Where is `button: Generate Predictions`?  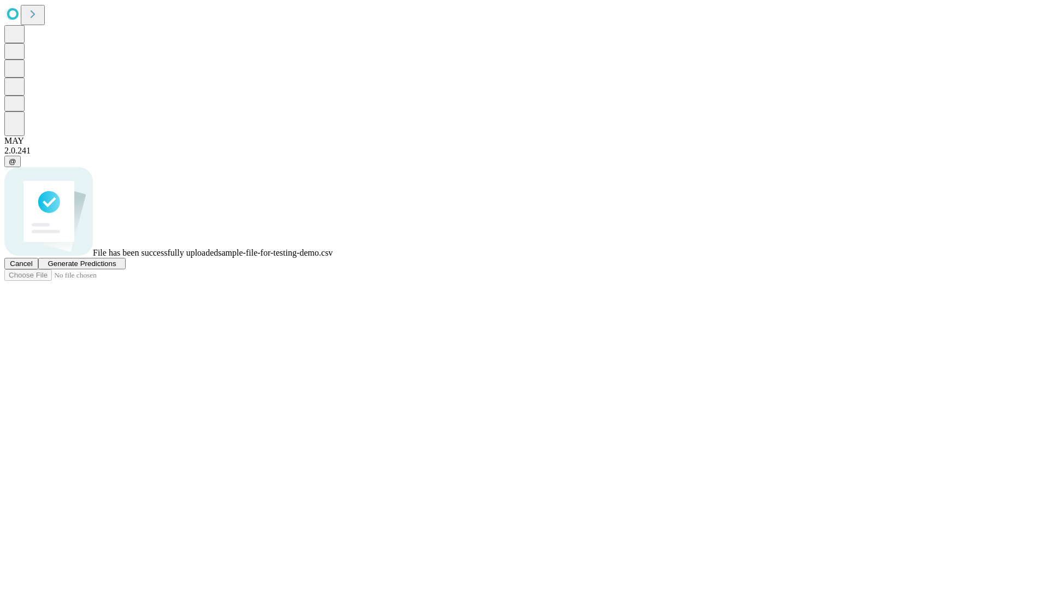
button: Generate Predictions is located at coordinates (82, 263).